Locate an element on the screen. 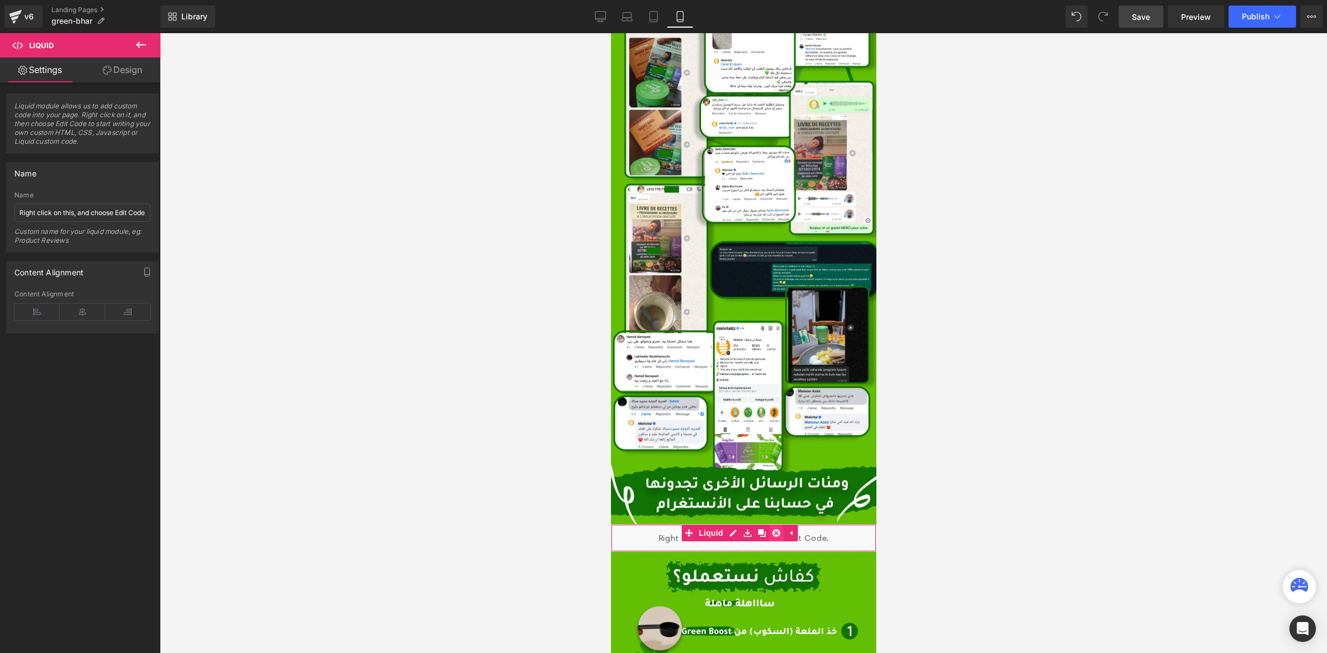 This screenshot has height=653, width=1327. div: Open Intercom Messenger is located at coordinates (1302, 628).